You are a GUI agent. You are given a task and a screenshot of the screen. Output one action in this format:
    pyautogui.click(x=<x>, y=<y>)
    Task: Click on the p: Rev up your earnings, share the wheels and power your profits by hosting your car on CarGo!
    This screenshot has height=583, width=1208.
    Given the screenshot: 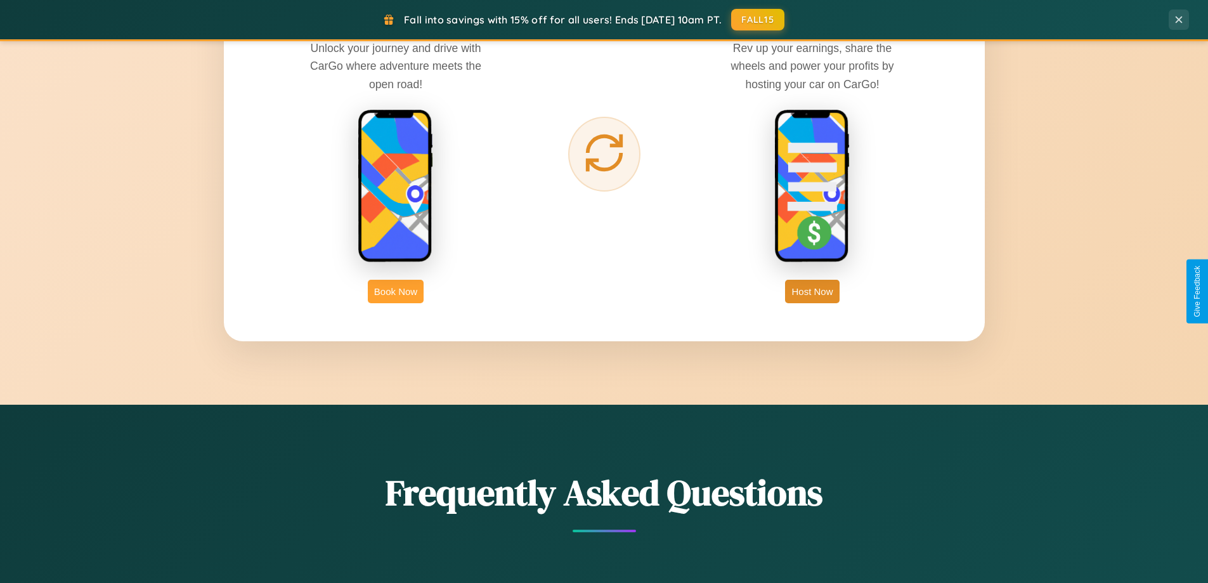 What is the action you would take?
    pyautogui.click(x=812, y=66)
    